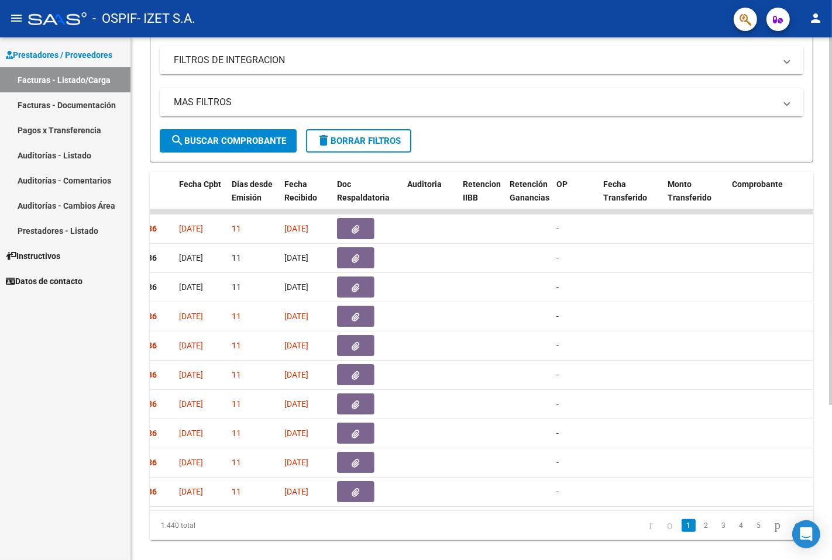 The height and width of the screenshot is (560, 832). What do you see at coordinates (815, 18) in the screenshot?
I see `mat-icon: person` at bounding box center [815, 18].